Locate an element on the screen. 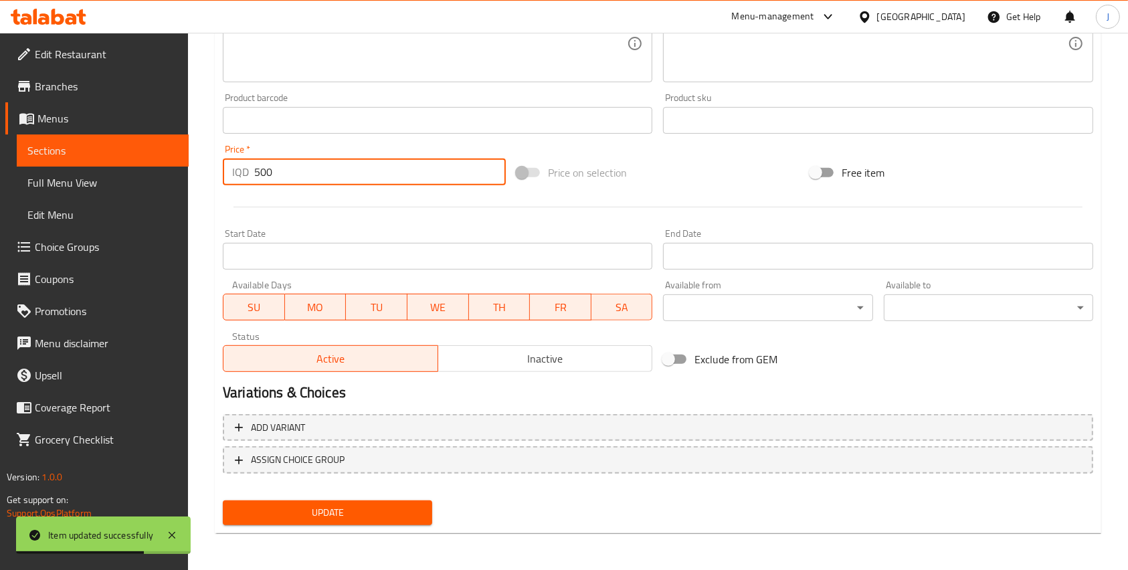  span: Coverage Report is located at coordinates (106, 408).